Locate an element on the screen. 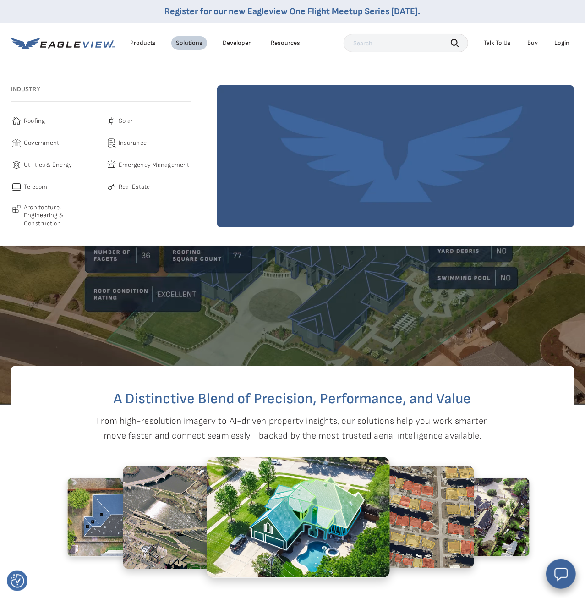  img: 3.2.png is located at coordinates (201, 517).